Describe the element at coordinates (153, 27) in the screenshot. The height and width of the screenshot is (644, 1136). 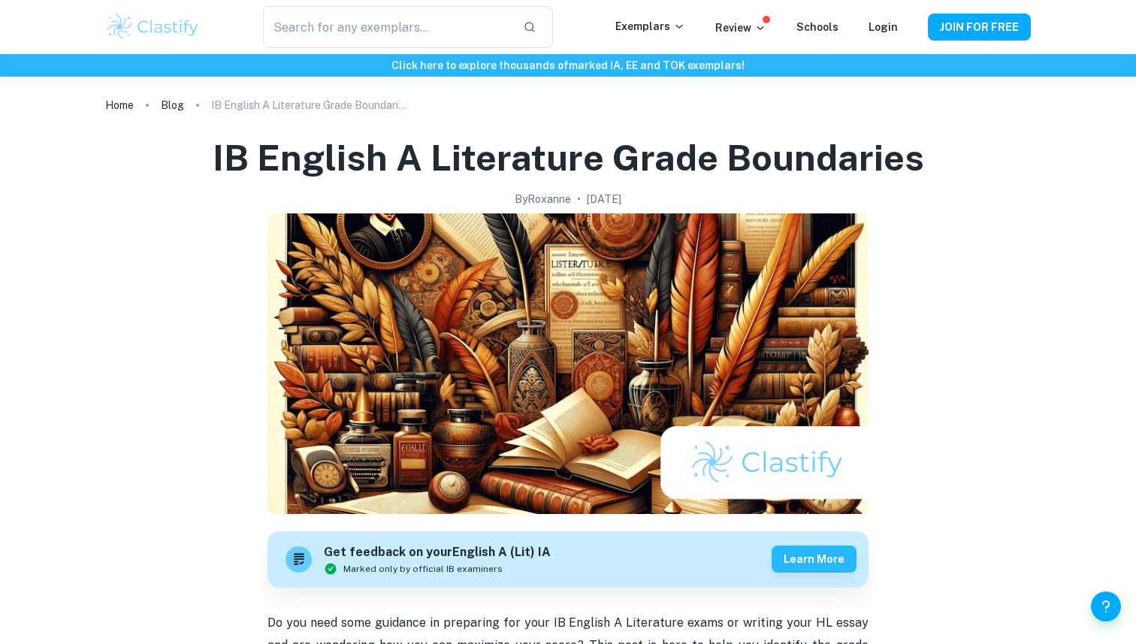
I see `img: Clastify logo` at that location.